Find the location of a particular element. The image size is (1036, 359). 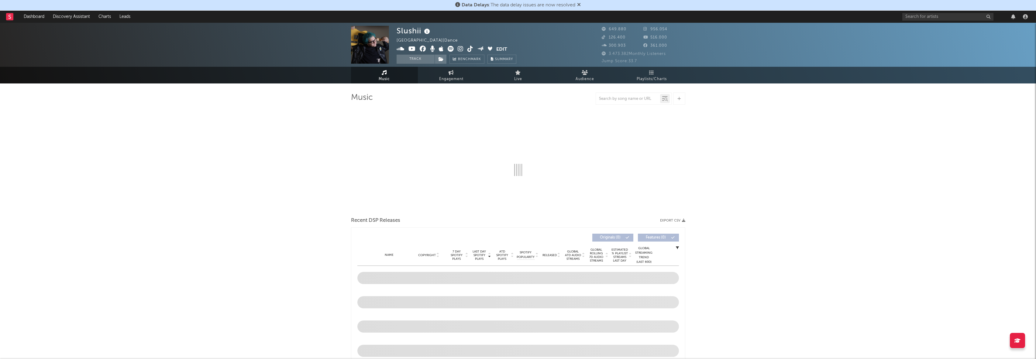

span: Released is located at coordinates (549, 256).